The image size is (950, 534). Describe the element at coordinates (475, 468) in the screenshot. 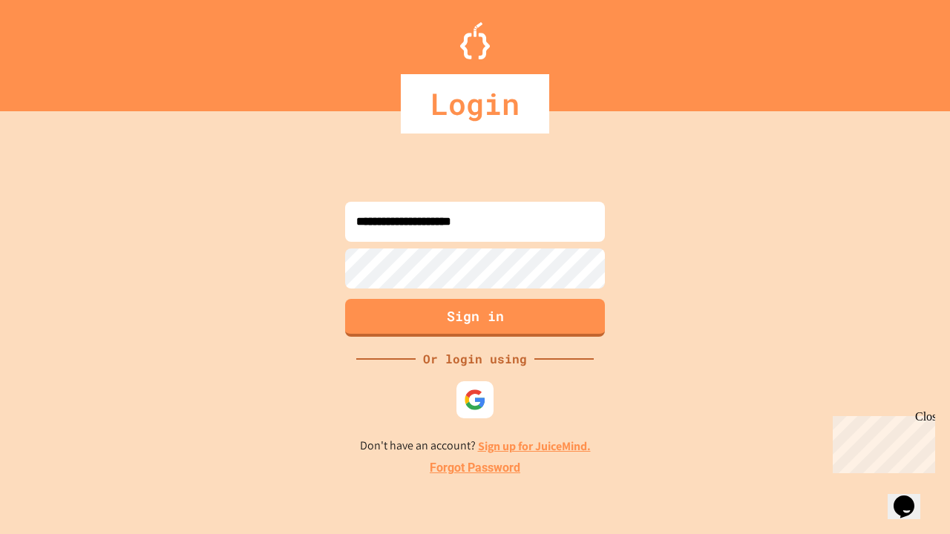

I see `a: Forgot Password` at that location.